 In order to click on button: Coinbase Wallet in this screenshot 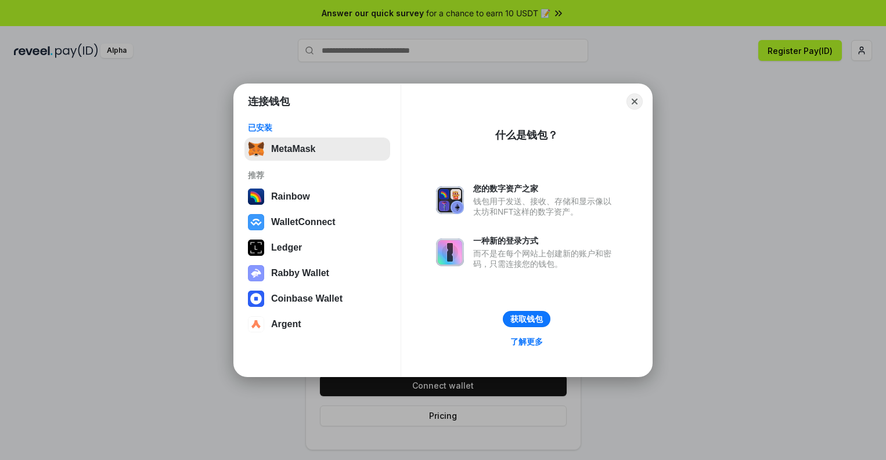, I will do `click(317, 299)`.